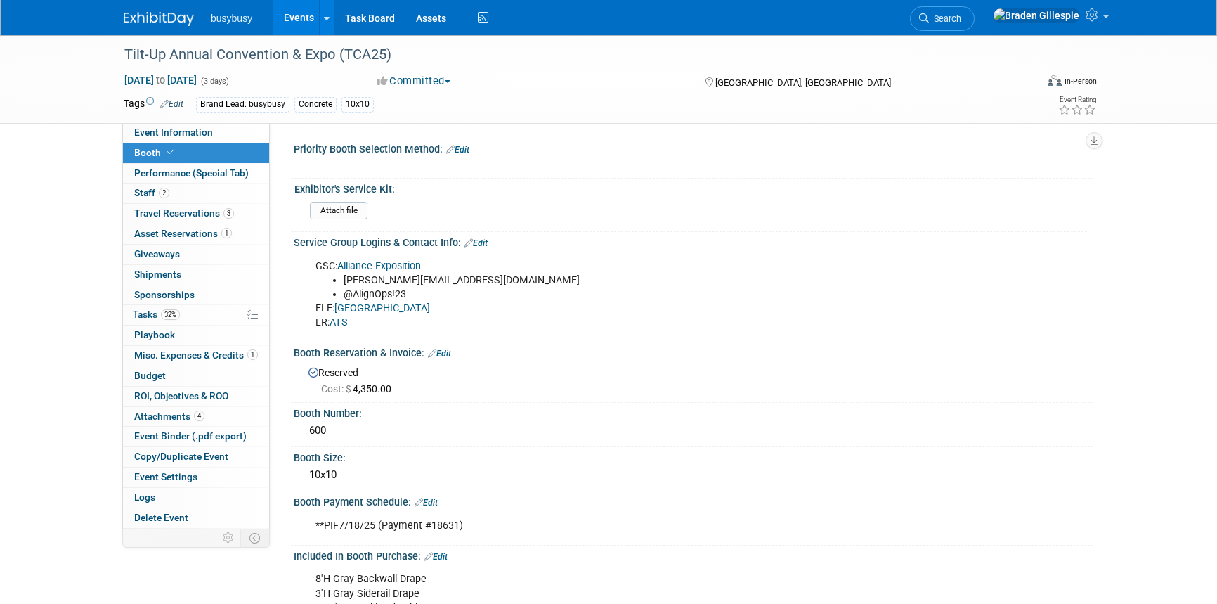 The width and height of the screenshot is (1217, 604). What do you see at coordinates (153, 104) in the screenshot?
I see `td: Tags` at bounding box center [153, 104].